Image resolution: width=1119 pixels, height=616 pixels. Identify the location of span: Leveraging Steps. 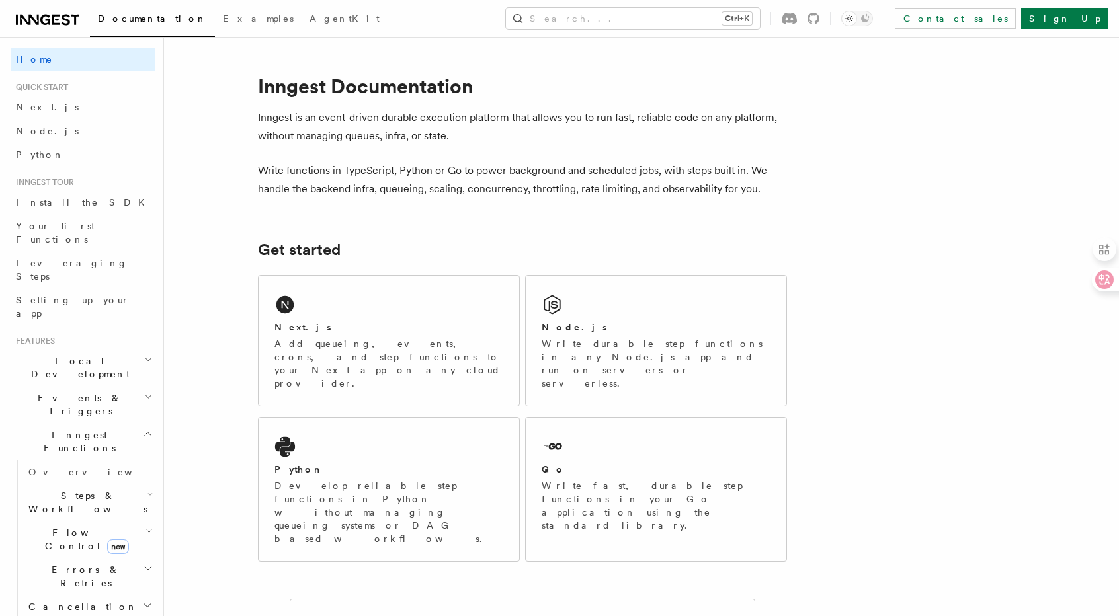
(71, 270).